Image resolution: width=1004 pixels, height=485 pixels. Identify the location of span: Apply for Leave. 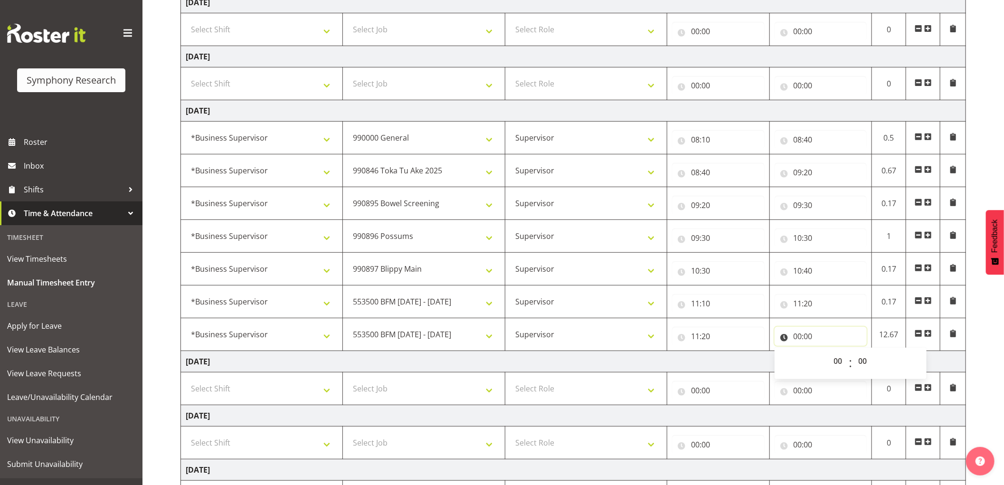
(71, 326).